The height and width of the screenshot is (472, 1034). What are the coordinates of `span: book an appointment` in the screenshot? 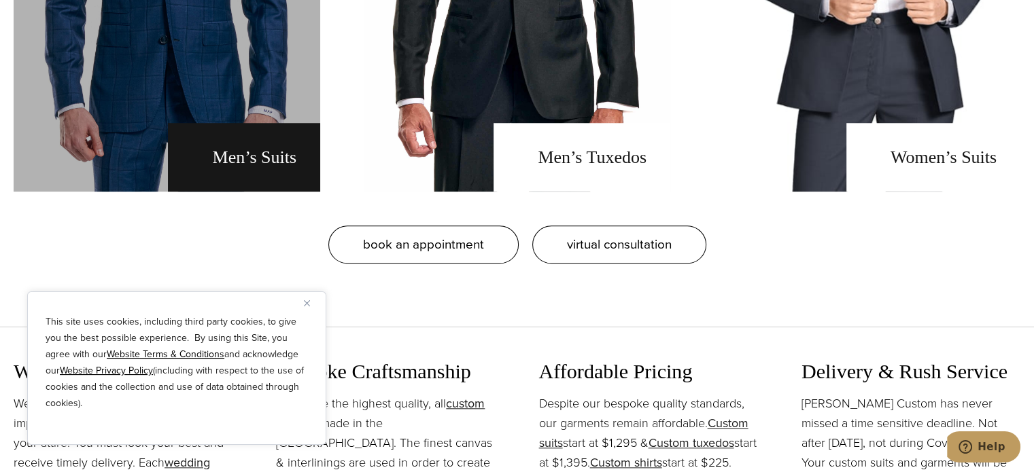 It's located at (424, 244).